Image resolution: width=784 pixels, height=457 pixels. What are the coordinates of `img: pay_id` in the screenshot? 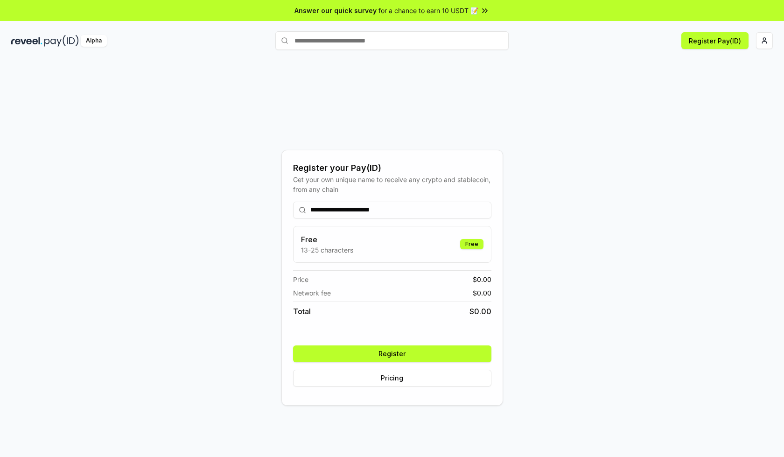 It's located at (62, 41).